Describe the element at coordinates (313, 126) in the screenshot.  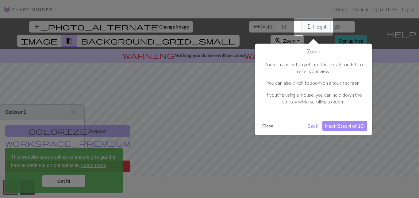
I see `button: Back` at that location.